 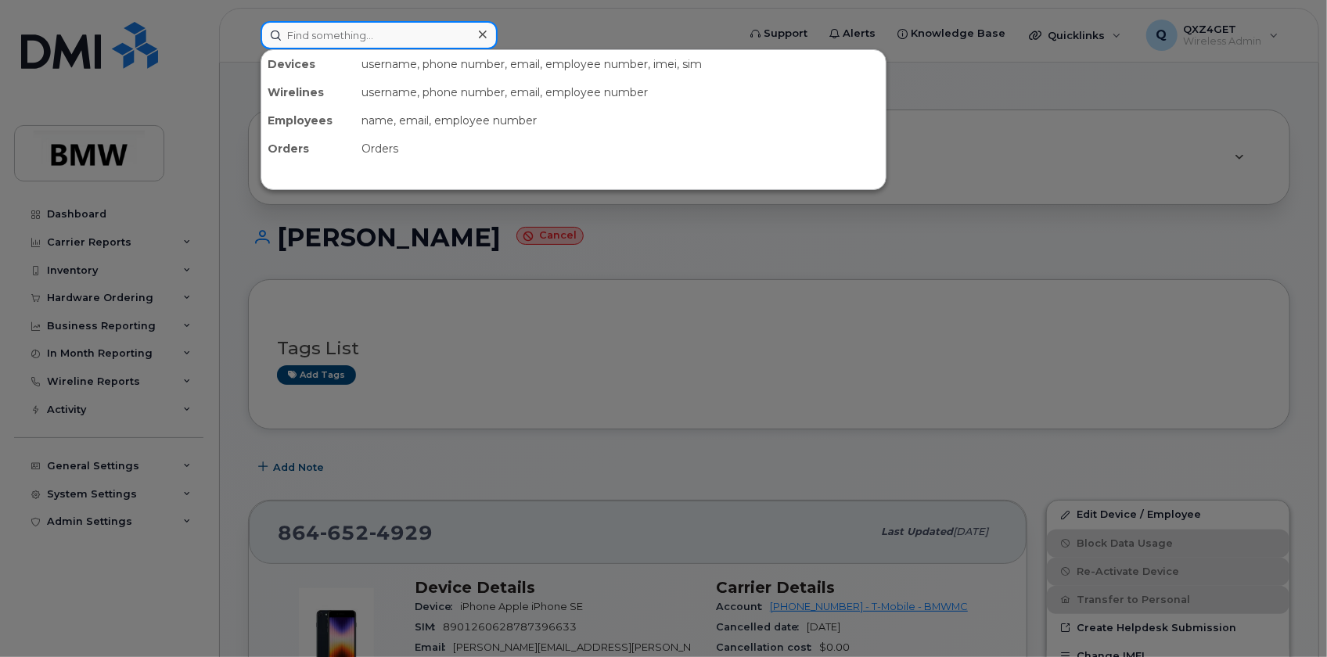 I want to click on div: Employees, so click(x=308, y=120).